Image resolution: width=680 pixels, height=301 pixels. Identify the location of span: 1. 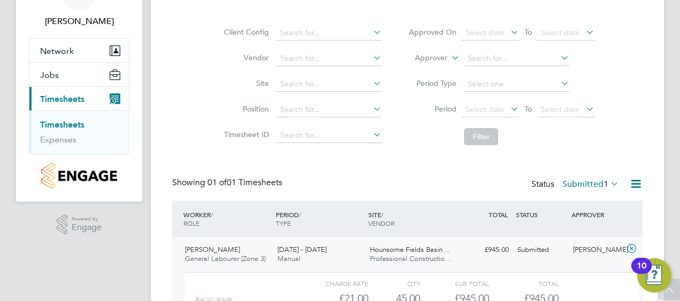
(605, 184).